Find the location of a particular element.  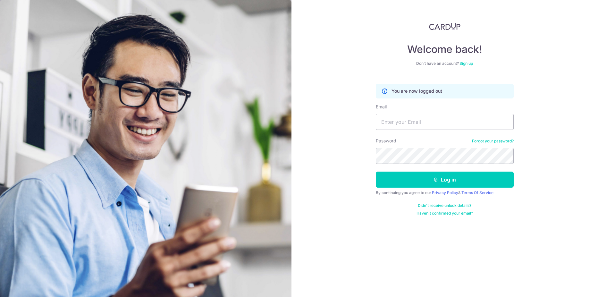

a: Sign up is located at coordinates (466, 63).